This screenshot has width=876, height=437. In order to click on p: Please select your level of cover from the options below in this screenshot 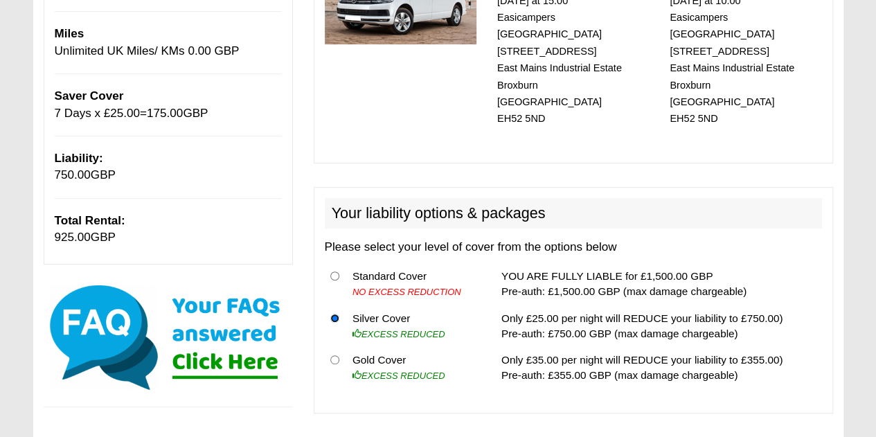, I will do `click(573, 247)`.